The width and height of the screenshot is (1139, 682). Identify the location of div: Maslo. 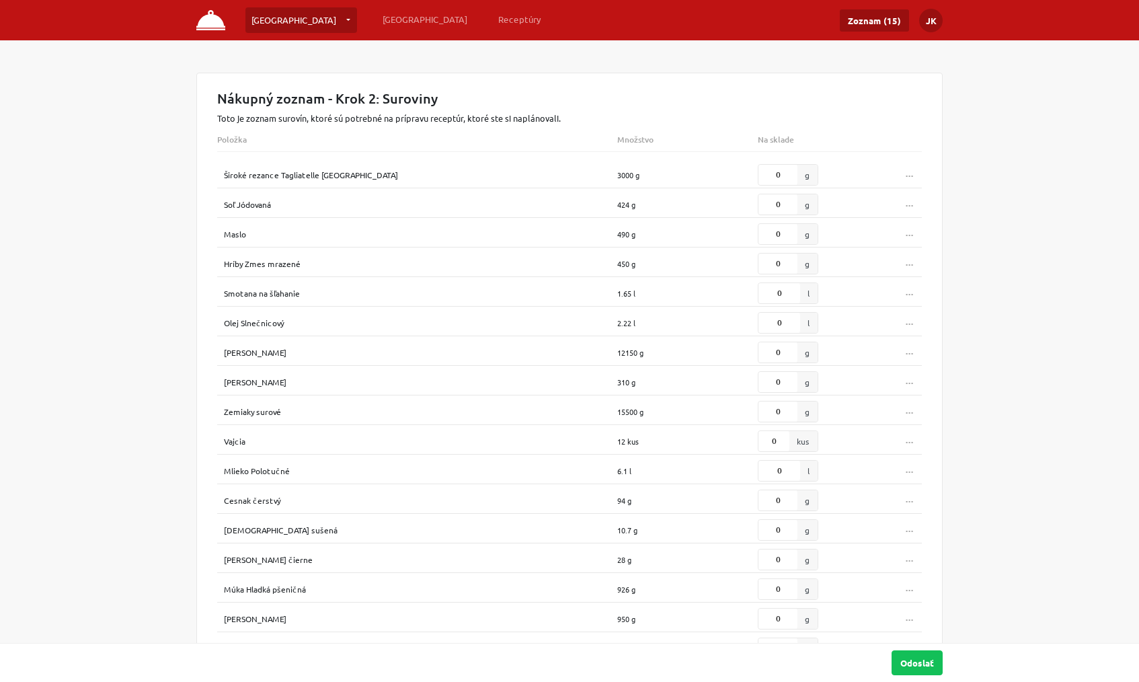
(420, 234).